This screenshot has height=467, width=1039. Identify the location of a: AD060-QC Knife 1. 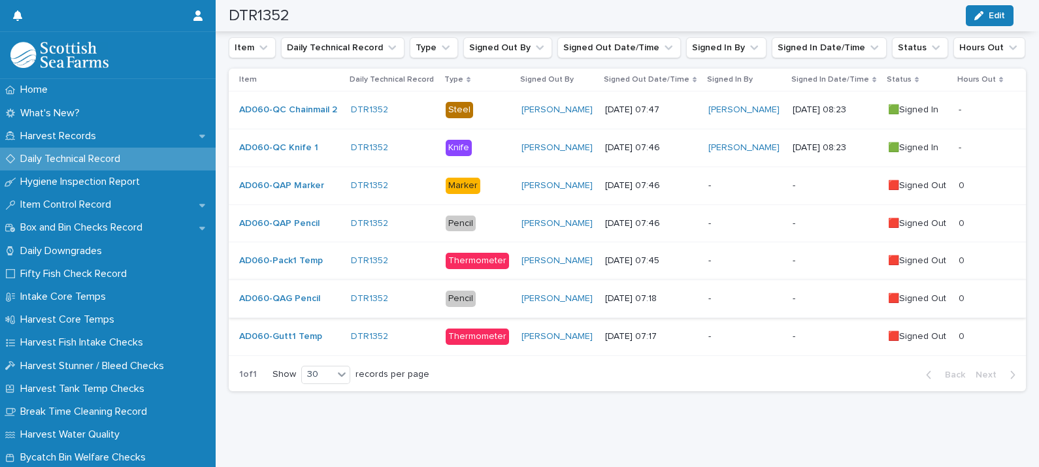
(278, 148).